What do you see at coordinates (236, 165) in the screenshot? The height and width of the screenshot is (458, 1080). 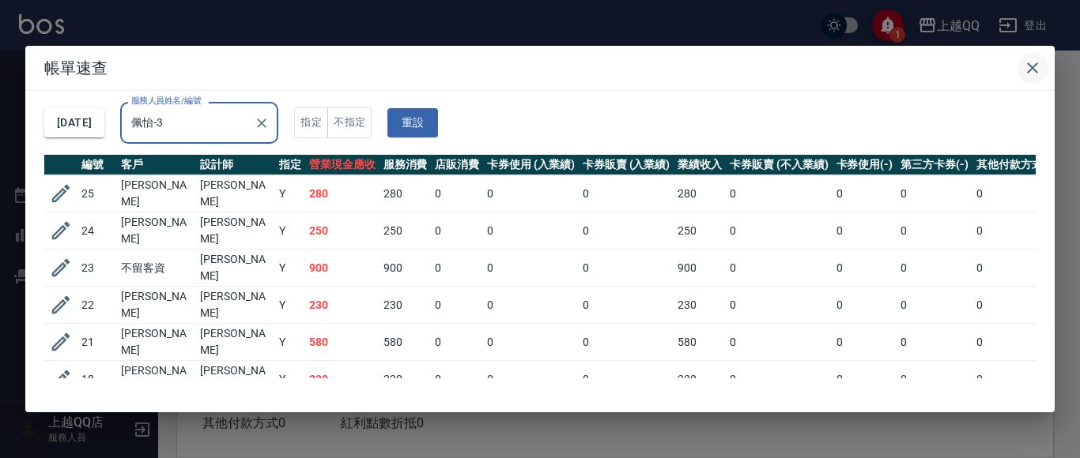 I see `th: 設計師` at bounding box center [236, 165].